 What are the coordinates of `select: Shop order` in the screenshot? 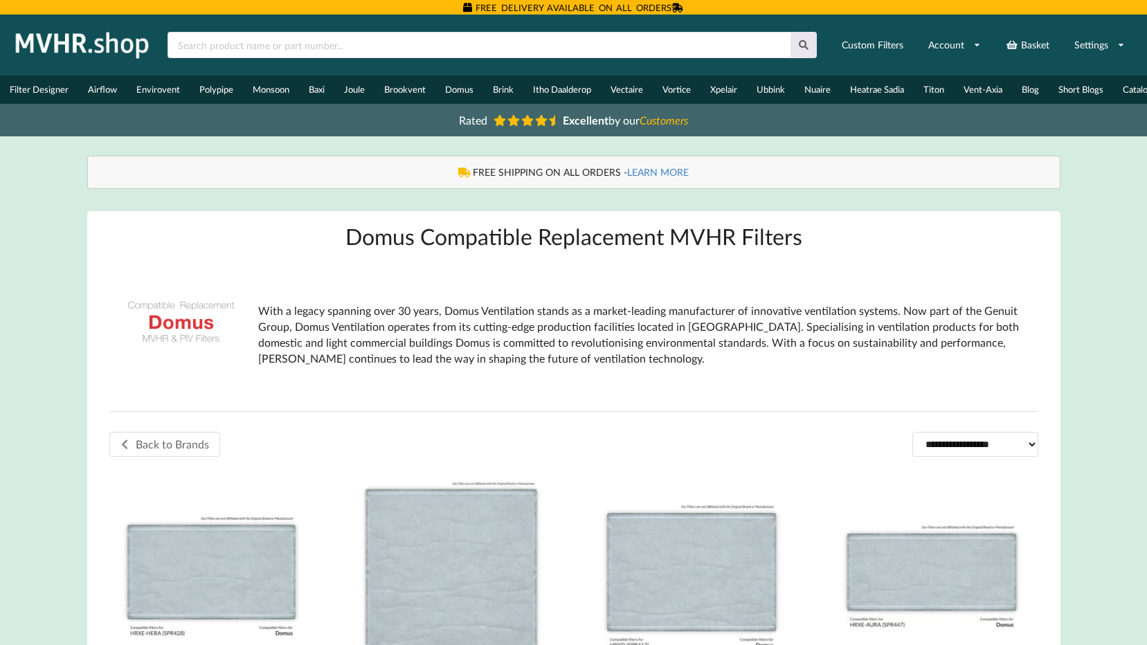 It's located at (975, 444).